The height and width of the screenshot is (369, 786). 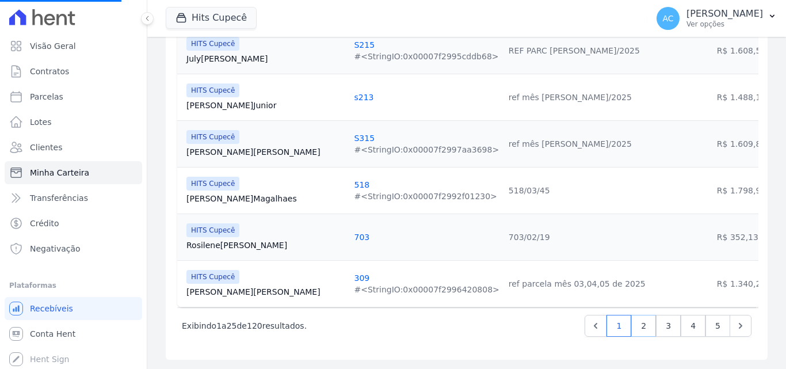 I want to click on a: 703, so click(x=361, y=237).